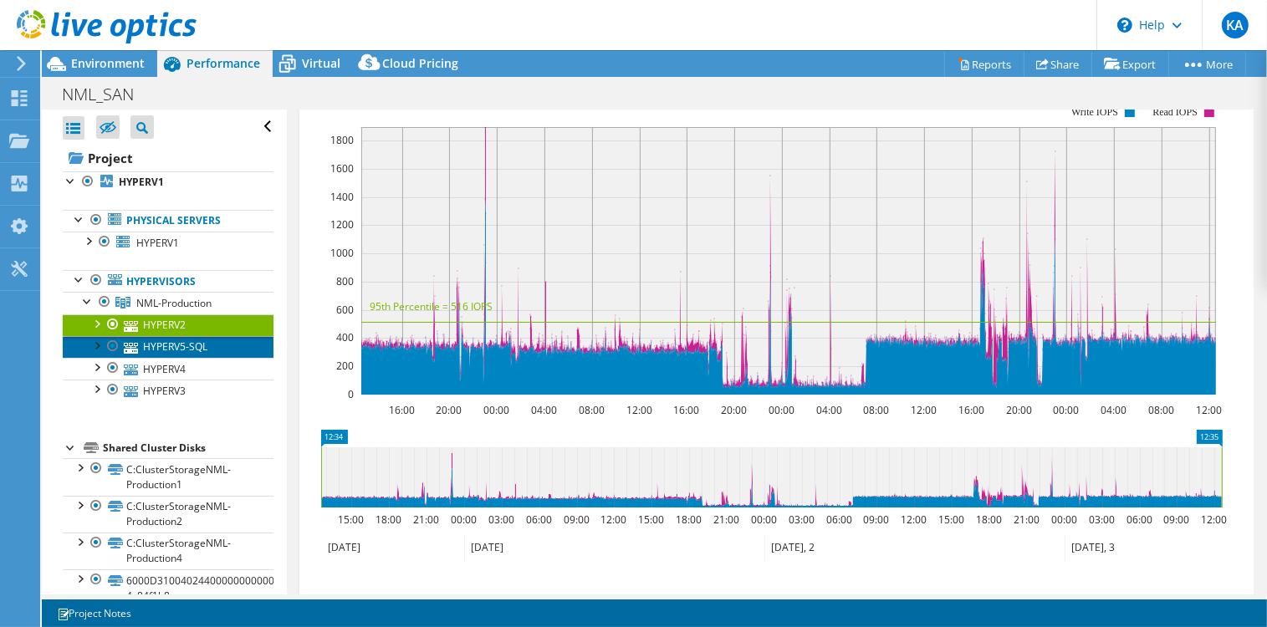 This screenshot has width=1267, height=627. What do you see at coordinates (168, 369) in the screenshot?
I see `a: HYPERV4` at bounding box center [168, 369].